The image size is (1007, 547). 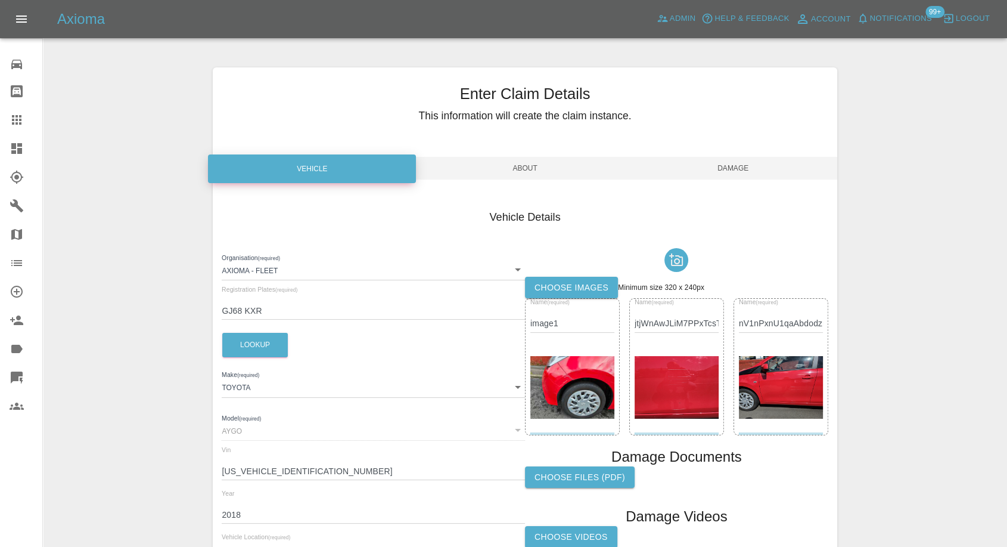 I want to click on button: Logout, so click(x=966, y=18).